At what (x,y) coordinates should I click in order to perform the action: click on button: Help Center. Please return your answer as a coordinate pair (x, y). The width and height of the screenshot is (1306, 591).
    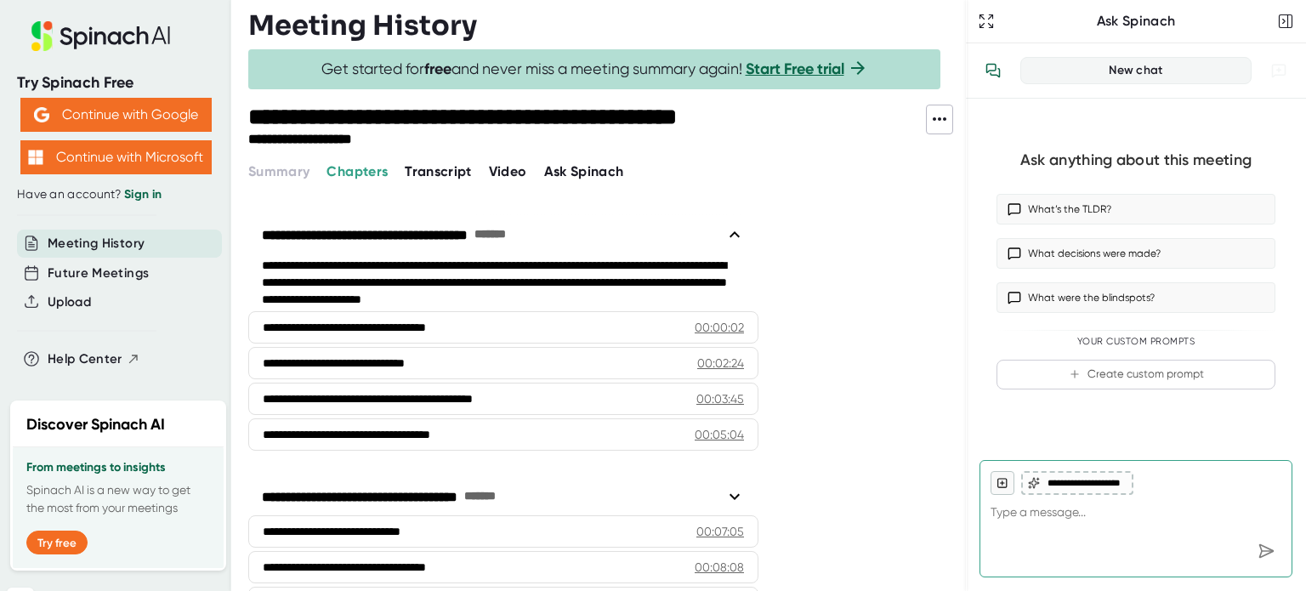
    Looking at the image, I should click on (94, 359).